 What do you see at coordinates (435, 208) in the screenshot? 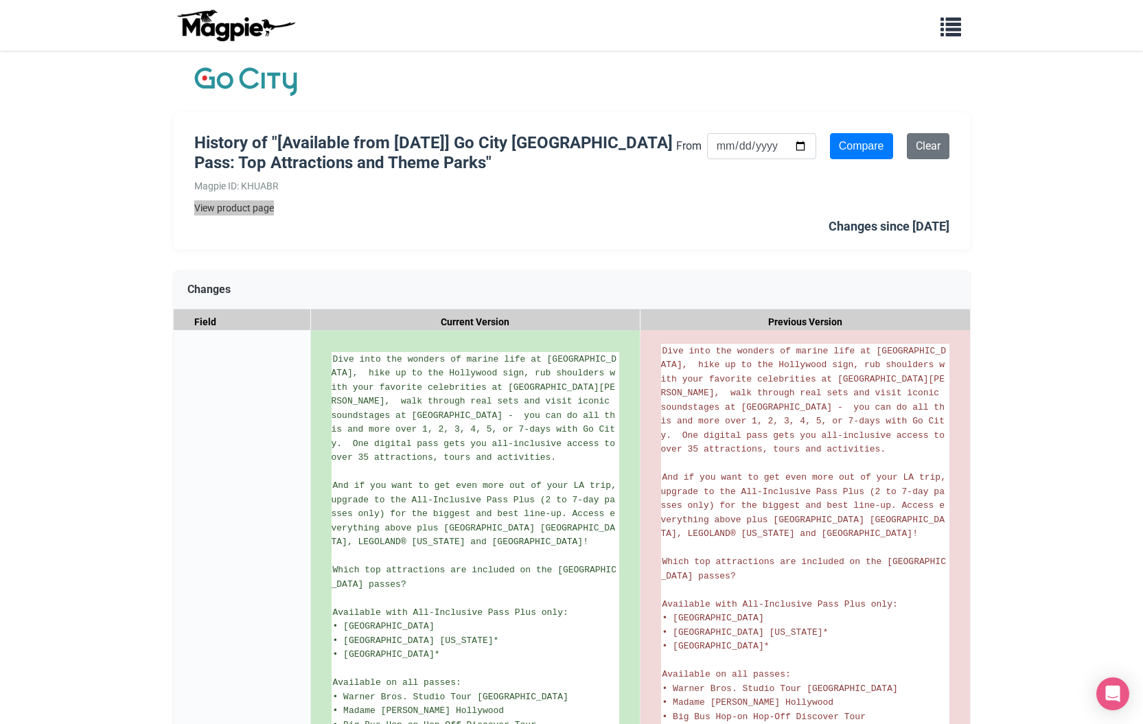
I see `a: View product page` at bounding box center [435, 208].